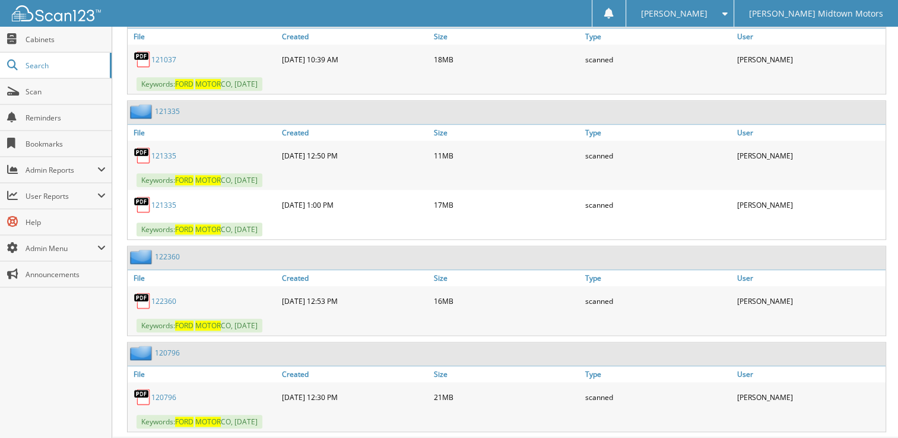 This screenshot has height=438, width=898. I want to click on a: 121037, so click(164, 59).